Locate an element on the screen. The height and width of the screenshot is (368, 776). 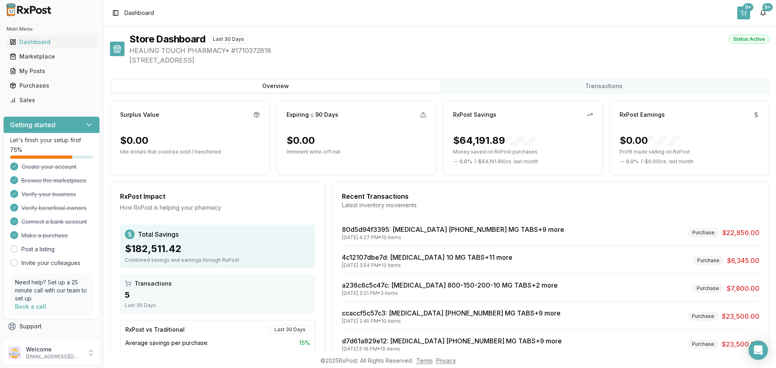
a: Book a call is located at coordinates (30, 306).